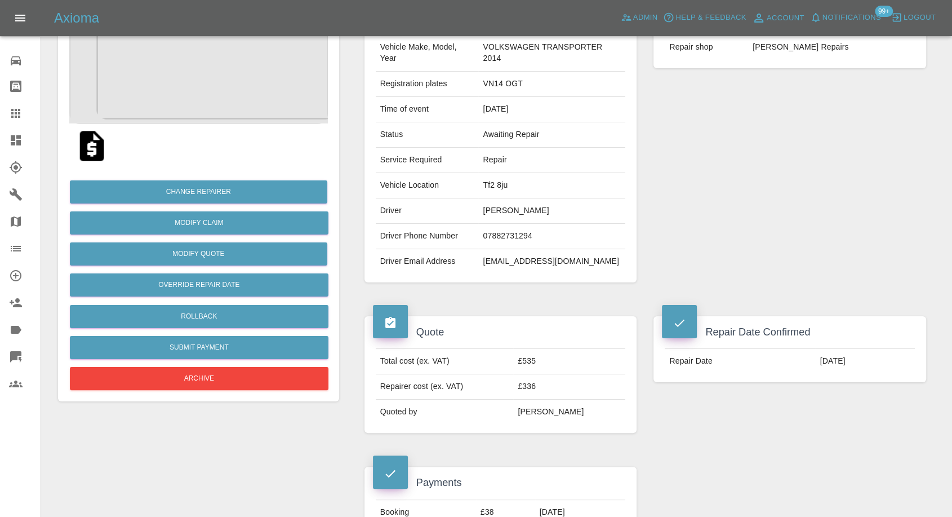 Image resolution: width=952 pixels, height=517 pixels. Describe the element at coordinates (427, 236) in the screenshot. I see `td: Driver Phone Number` at that location.